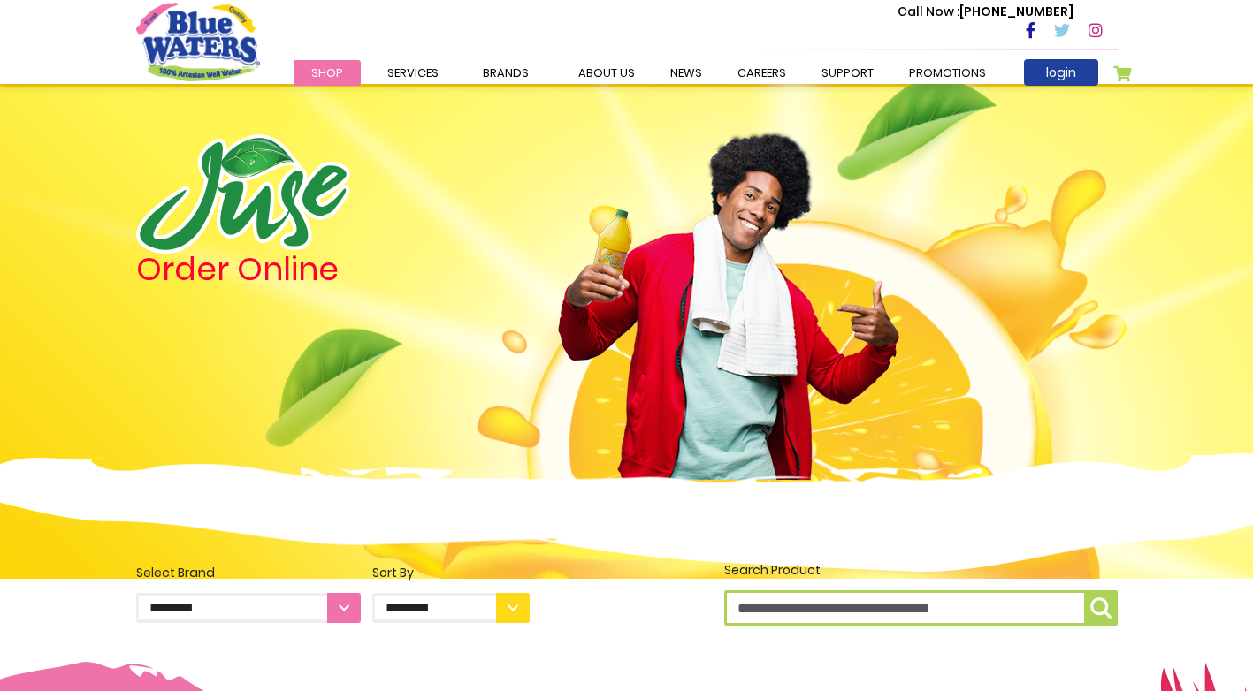 The image size is (1253, 691). I want to click on label: Search Product, so click(920, 593).